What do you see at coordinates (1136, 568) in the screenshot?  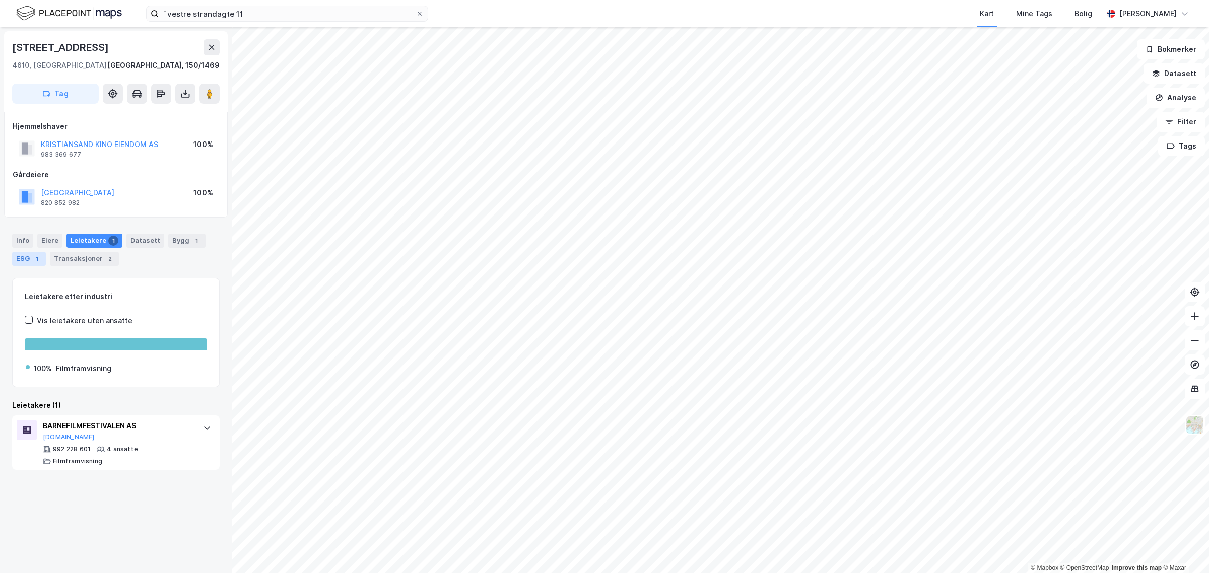 I see `a: Improve this map` at bounding box center [1136, 568].